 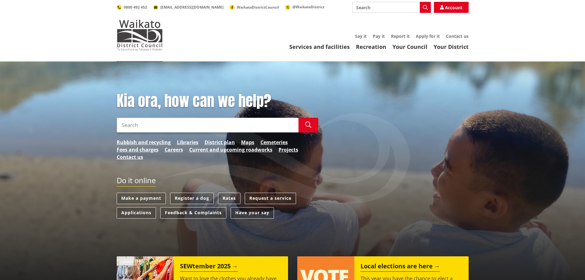 I want to click on a: Request a service, so click(x=270, y=198).